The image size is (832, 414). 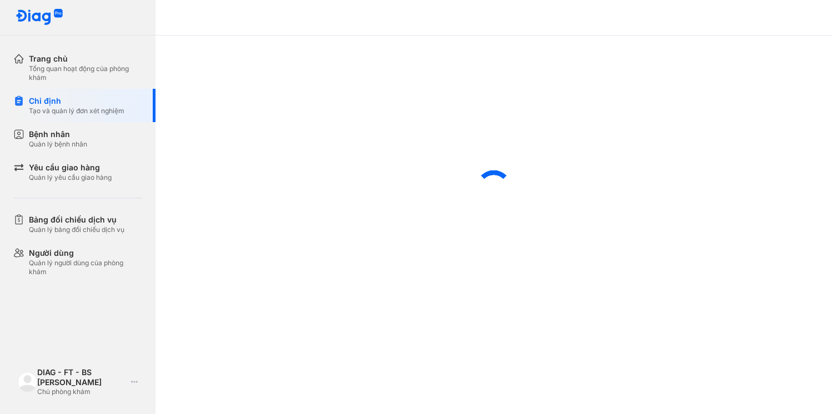 What do you see at coordinates (85, 59) in the screenshot?
I see `div: Trang chủ` at bounding box center [85, 59].